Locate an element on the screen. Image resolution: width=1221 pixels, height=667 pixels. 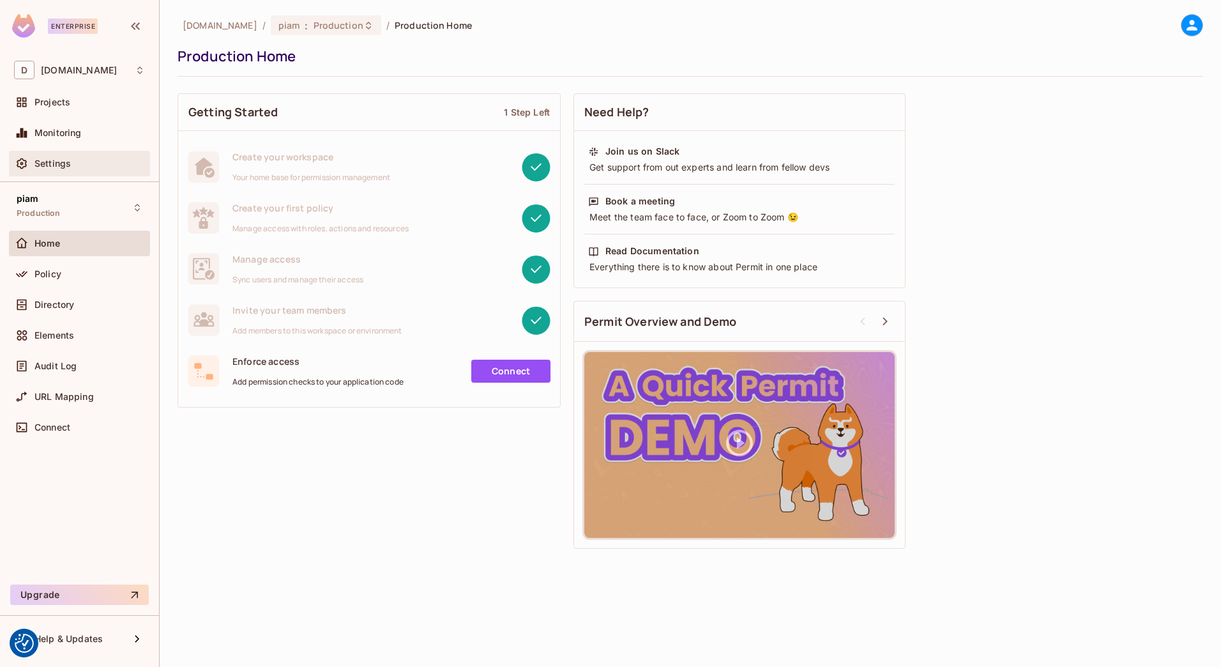
span: Audit Log is located at coordinates (56, 366).